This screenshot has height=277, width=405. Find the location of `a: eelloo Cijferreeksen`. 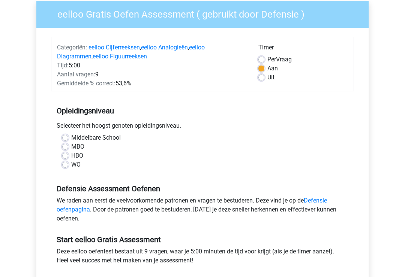

a: eelloo Cijferreeksen is located at coordinates (114, 47).